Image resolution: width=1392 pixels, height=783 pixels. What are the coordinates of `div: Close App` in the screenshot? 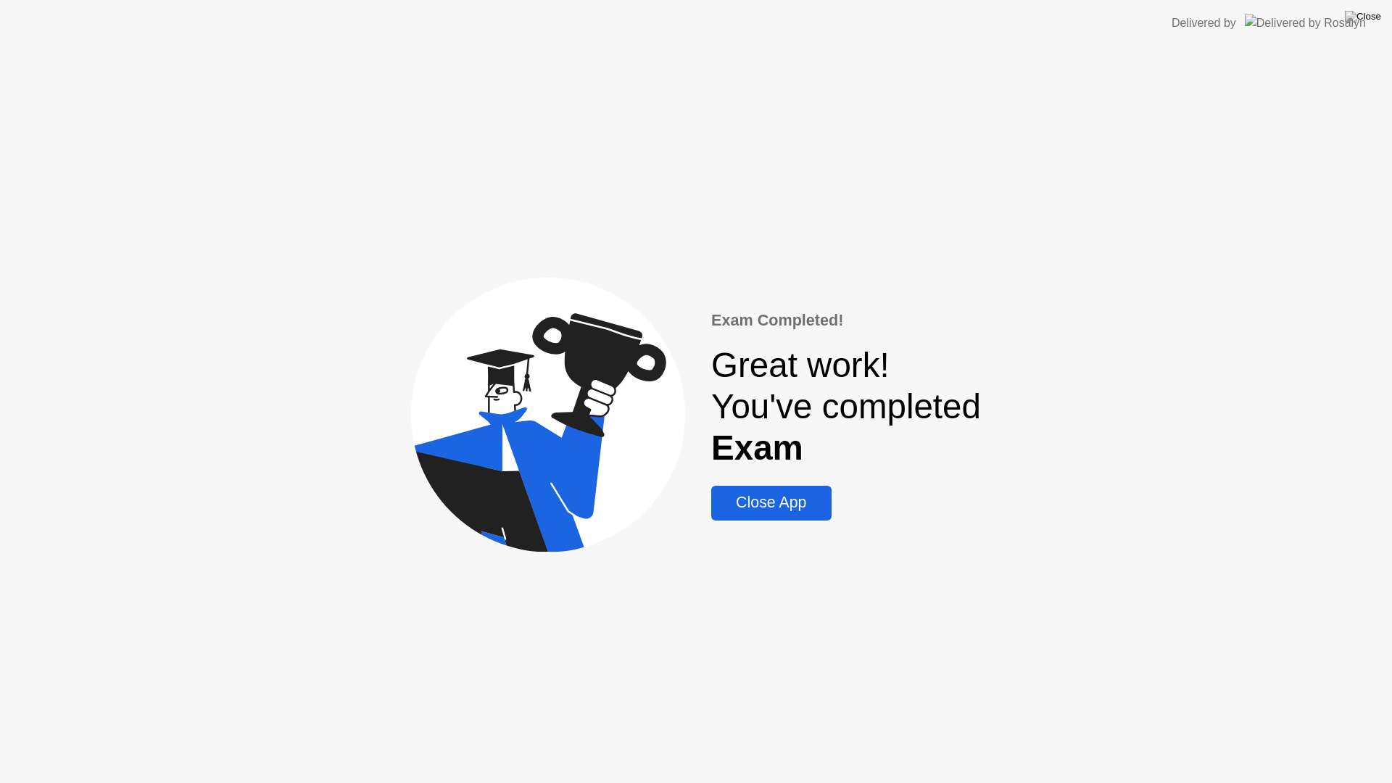 It's located at (771, 502).